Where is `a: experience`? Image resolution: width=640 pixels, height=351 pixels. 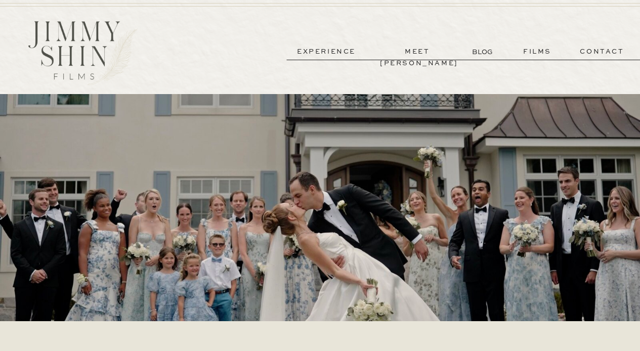
a: experience is located at coordinates (326, 52).